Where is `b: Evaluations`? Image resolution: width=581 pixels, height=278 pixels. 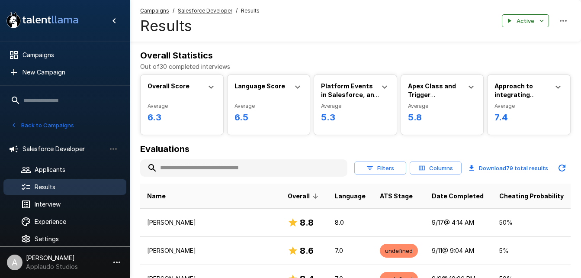
b: Evaluations is located at coordinates (165, 149).